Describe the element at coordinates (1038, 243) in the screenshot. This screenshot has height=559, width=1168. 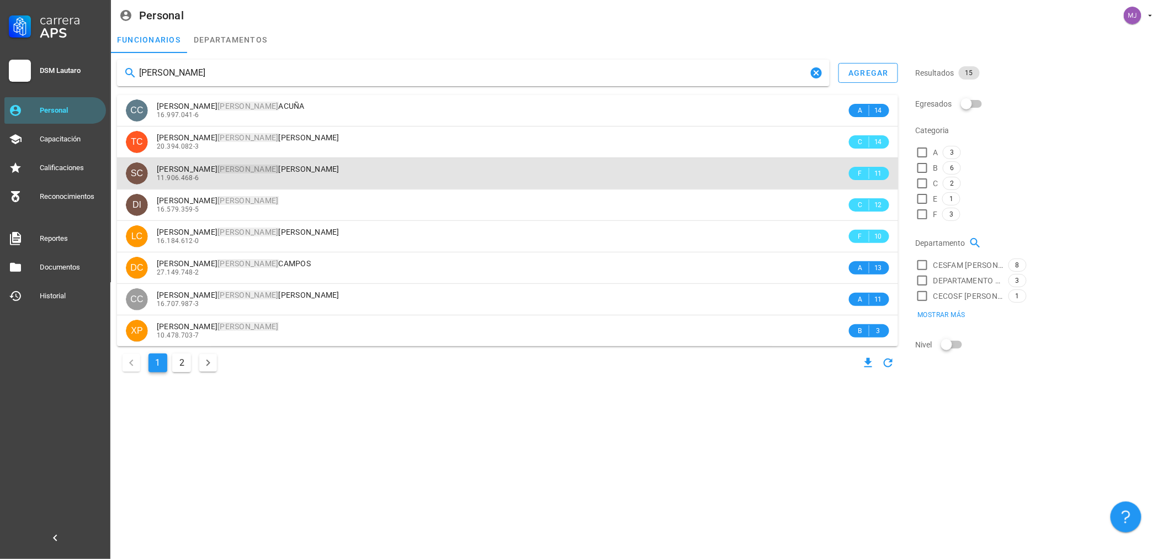
I see `div: Departamento` at that location.